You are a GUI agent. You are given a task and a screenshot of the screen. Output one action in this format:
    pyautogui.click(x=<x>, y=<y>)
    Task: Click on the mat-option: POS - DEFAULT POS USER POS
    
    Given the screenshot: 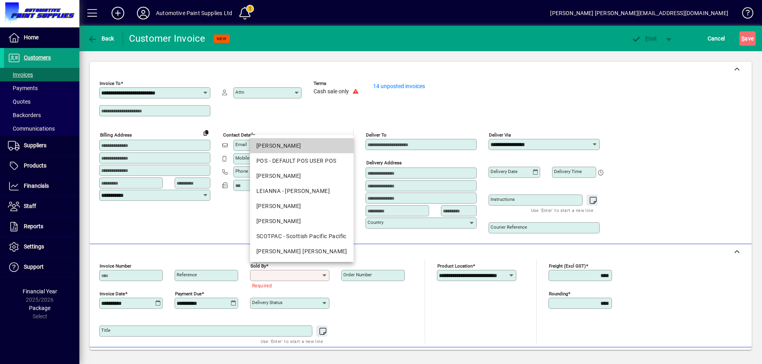 What is the action you would take?
    pyautogui.click(x=302, y=161)
    